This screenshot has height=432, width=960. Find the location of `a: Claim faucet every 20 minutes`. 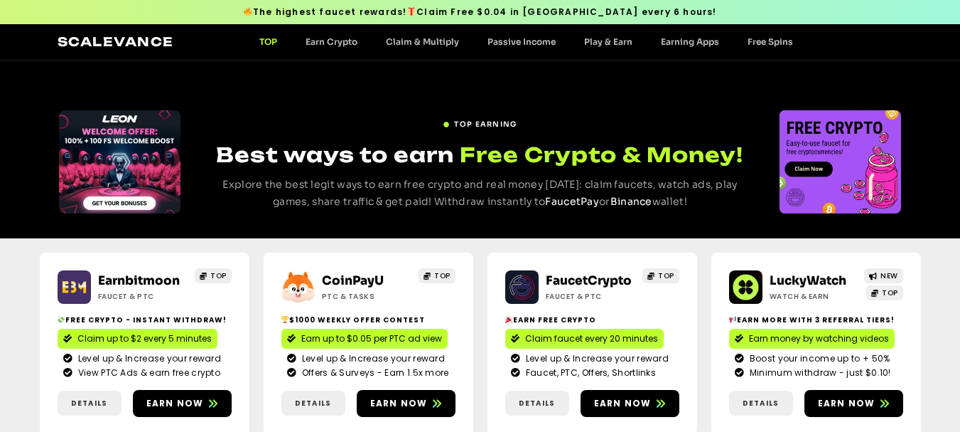

a: Claim faucet every 20 minutes is located at coordinates (584, 338).